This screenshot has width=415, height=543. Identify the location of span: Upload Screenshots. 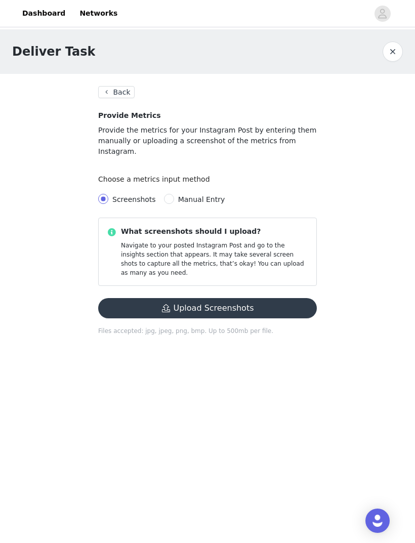
(207, 308).